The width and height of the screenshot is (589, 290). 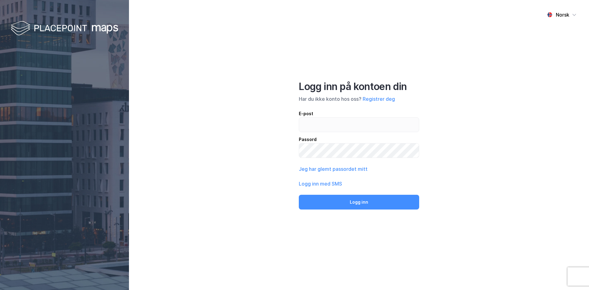 I want to click on div: Passord, so click(x=359, y=139).